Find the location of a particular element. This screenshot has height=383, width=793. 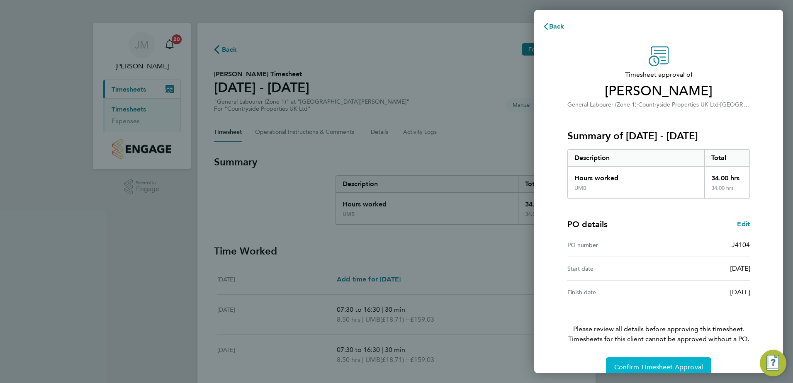

div: Total is located at coordinates (727, 158).